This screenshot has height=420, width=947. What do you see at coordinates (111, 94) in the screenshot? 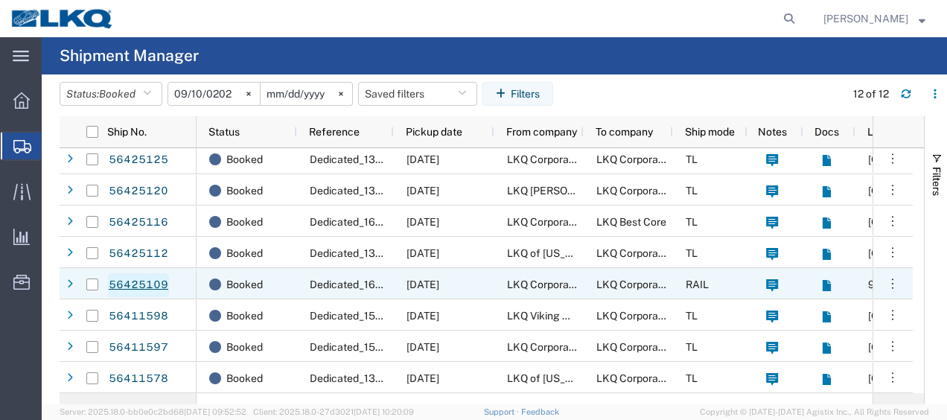
I see `button: Status:Booked` at bounding box center [111, 94].